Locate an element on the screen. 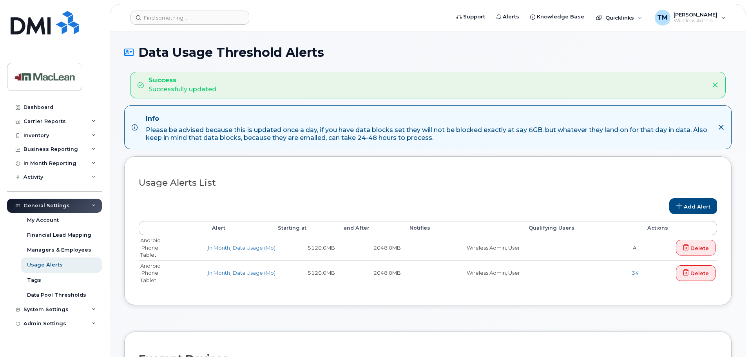  a: Add Alert is located at coordinates (693, 206).